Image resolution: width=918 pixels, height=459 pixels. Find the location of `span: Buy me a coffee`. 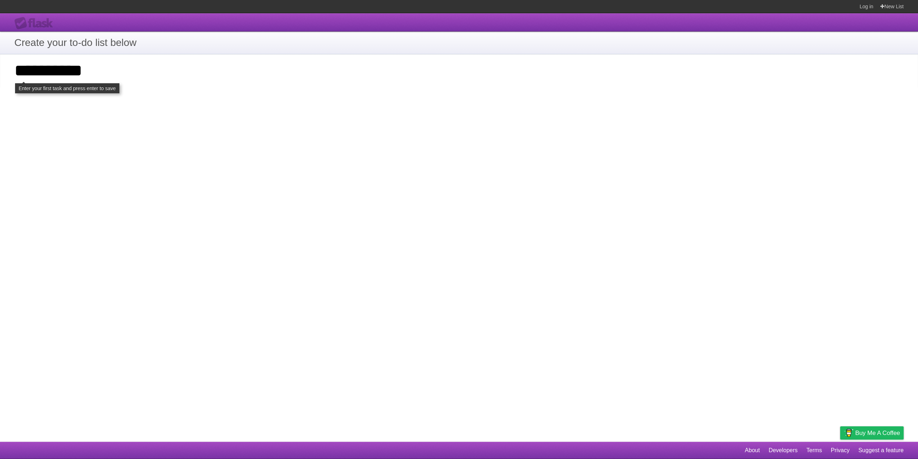

span: Buy me a coffee is located at coordinates (878, 433).